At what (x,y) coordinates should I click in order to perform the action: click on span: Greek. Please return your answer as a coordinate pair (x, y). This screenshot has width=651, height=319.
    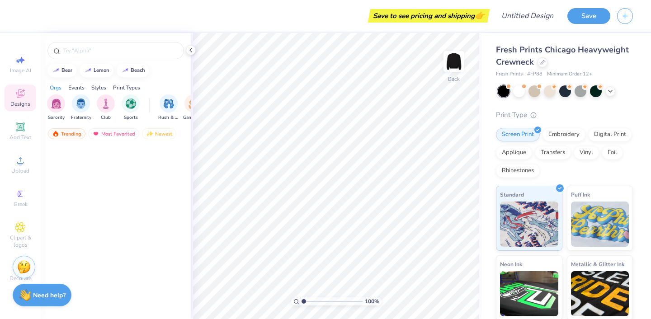
    Looking at the image, I should click on (20, 204).